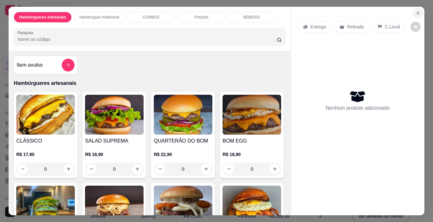 The image size is (433, 222). What do you see at coordinates (251, 17) in the screenshot?
I see `p: BEBIDAS` at bounding box center [251, 17].